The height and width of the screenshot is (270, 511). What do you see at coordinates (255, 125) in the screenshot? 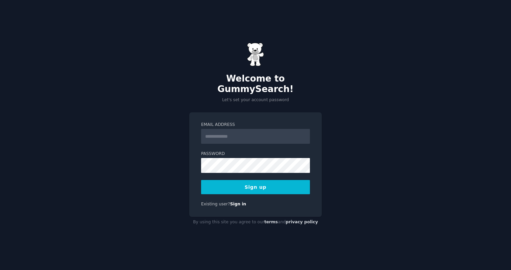
I see `label: Email Address` at bounding box center [255, 125].